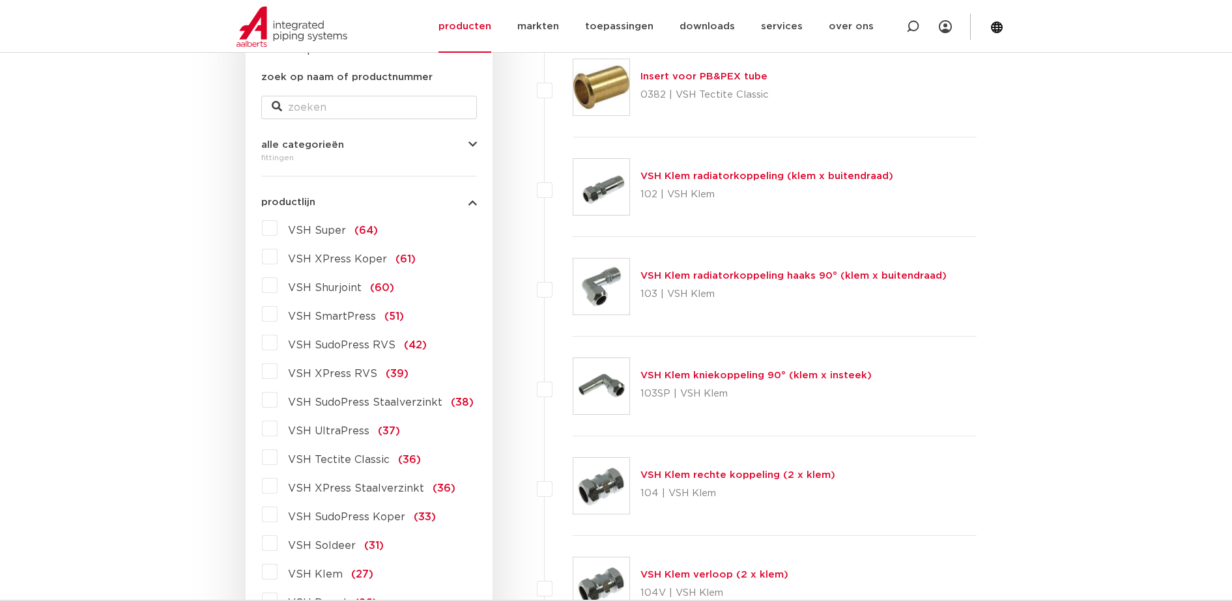  Describe the element at coordinates (369, 107) in the screenshot. I see `input: zoeken` at that location.